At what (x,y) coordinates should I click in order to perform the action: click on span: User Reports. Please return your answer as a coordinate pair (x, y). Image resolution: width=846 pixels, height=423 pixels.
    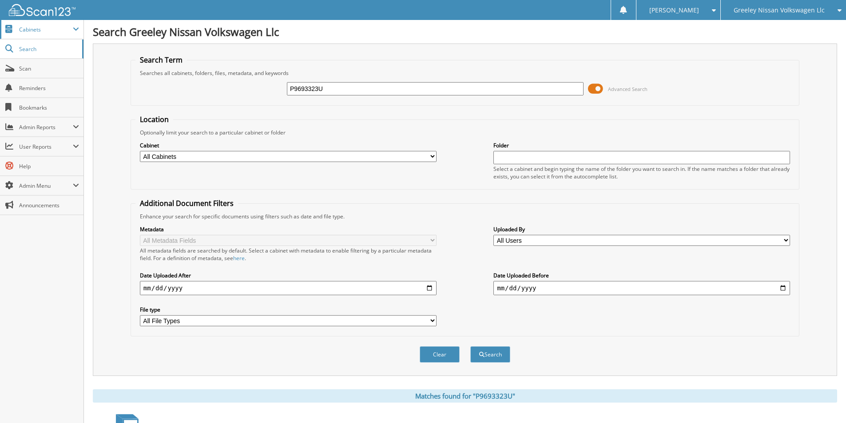
    Looking at the image, I should click on (46, 147).